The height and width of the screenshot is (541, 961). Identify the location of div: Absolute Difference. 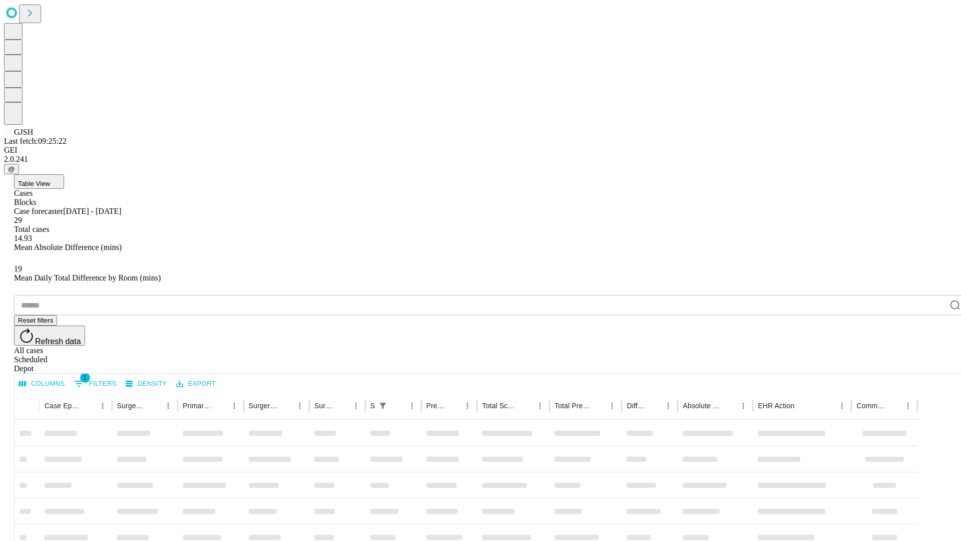
(702, 405).